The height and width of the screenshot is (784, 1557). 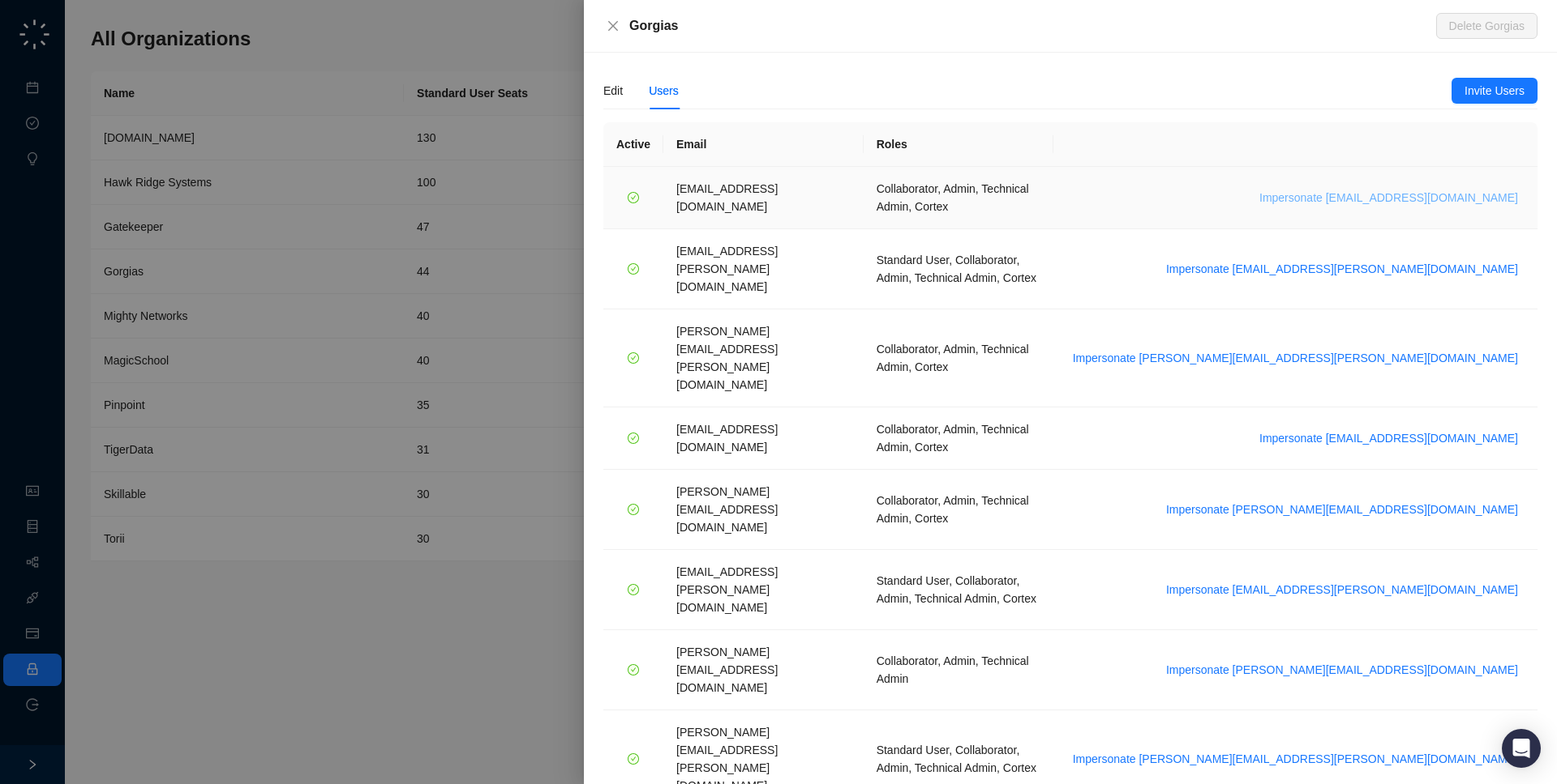 What do you see at coordinates (613, 26) in the screenshot?
I see `button: Close` at bounding box center [613, 26].